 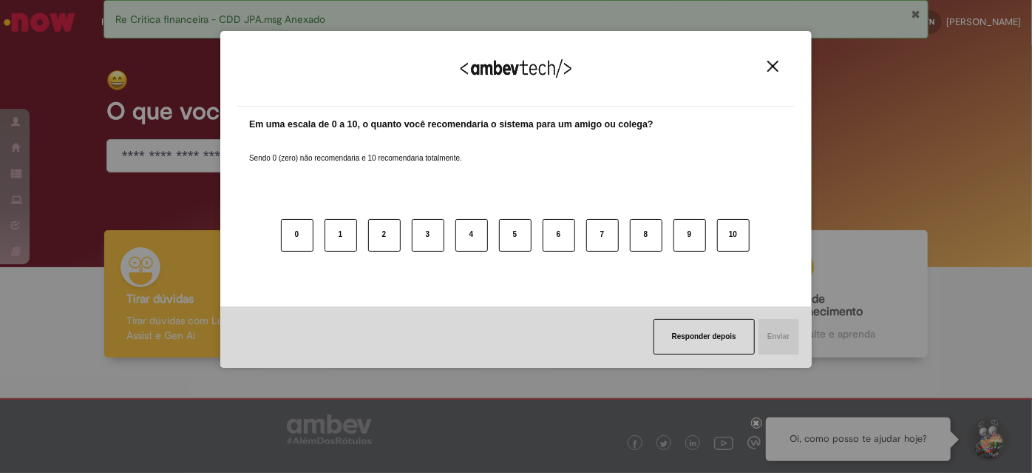 I want to click on button: Close, so click(x=773, y=66).